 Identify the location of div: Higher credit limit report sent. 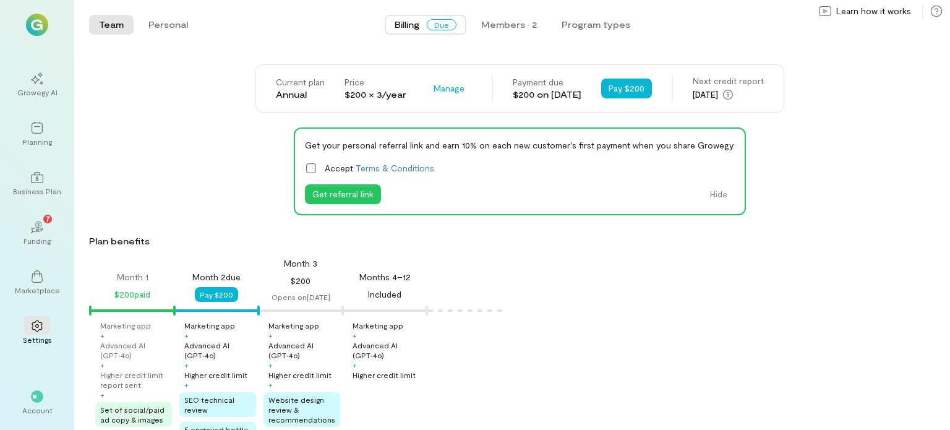
(136, 380).